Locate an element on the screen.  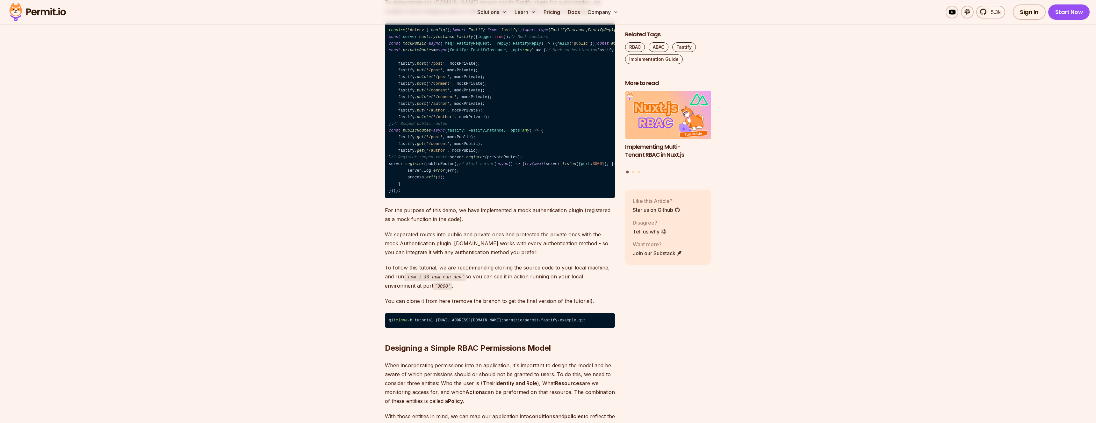
span: import is located at coordinates (459, 30).